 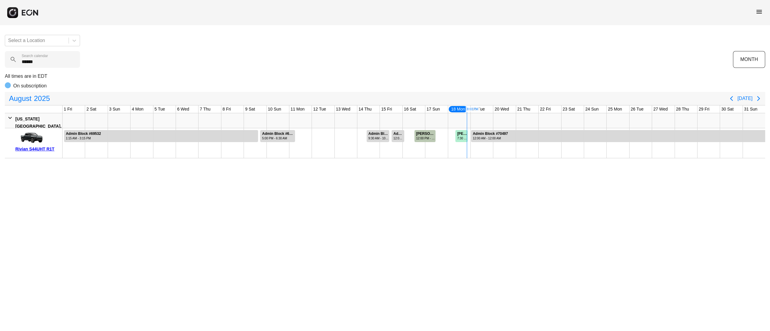 I want to click on div: 12:00 PM - 2:00 AM, so click(x=399, y=138).